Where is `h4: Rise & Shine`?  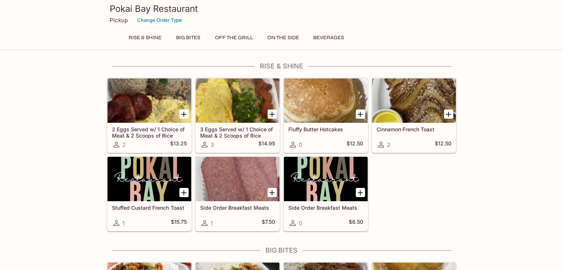
h4: Rise & Shine is located at coordinates (281, 66).